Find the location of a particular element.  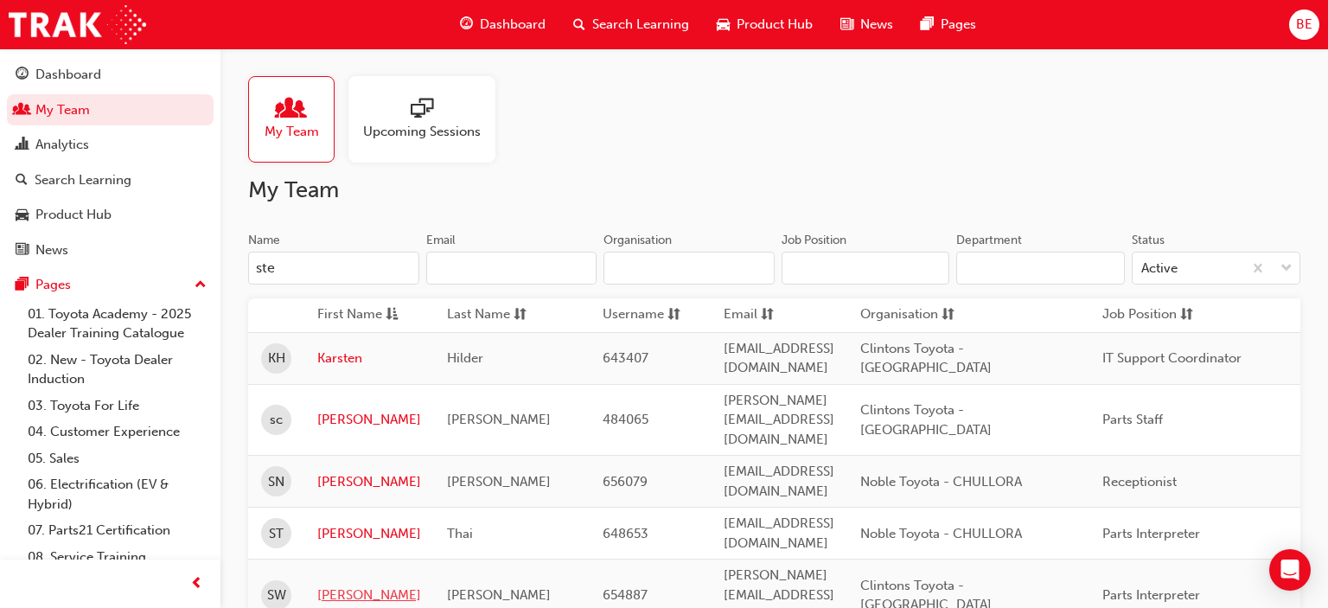

a: Analytics is located at coordinates (110, 144).